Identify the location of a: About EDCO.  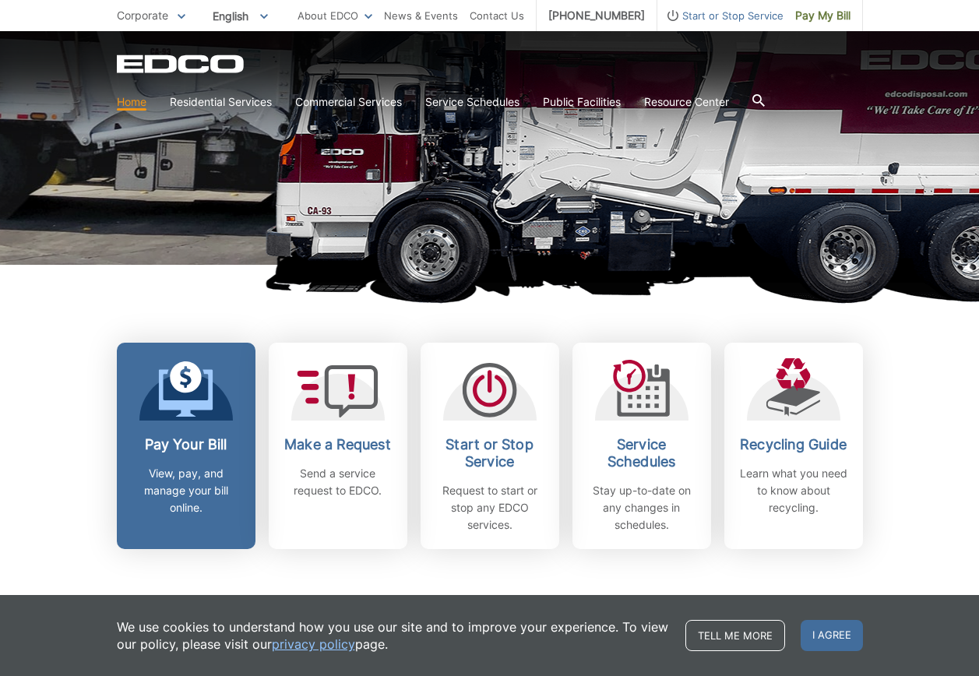
(335, 16).